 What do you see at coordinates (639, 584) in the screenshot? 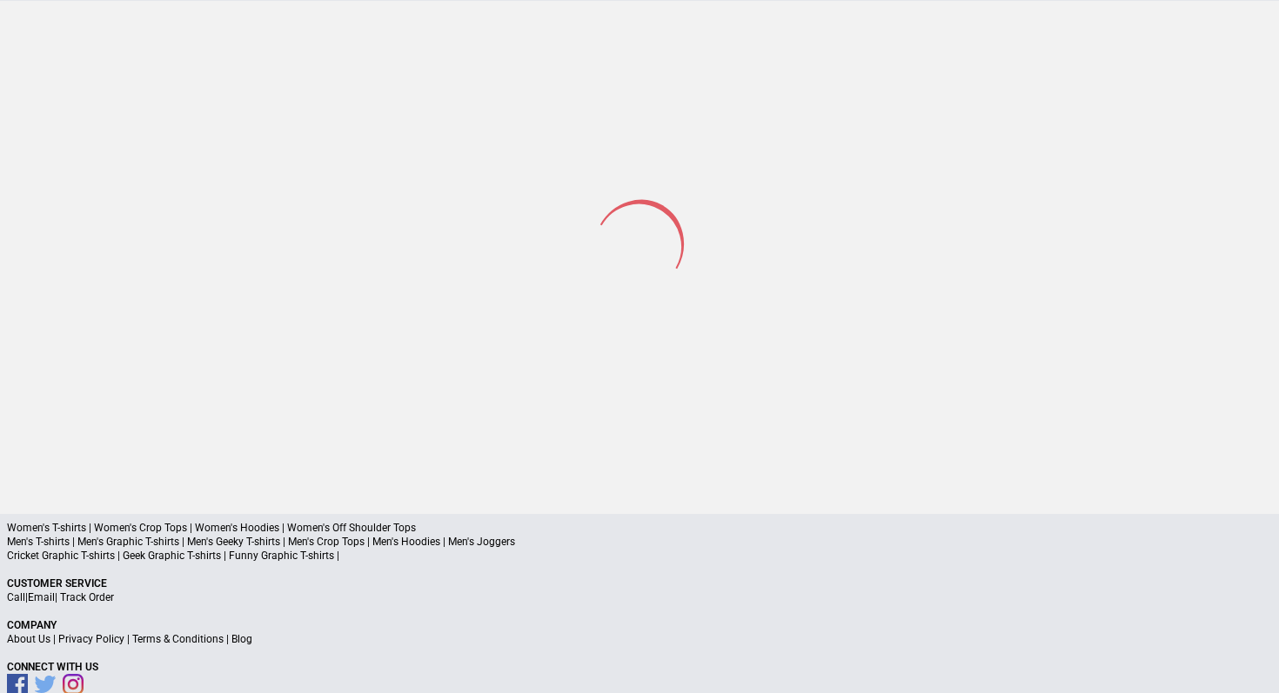
I see `p: Customer Service` at bounding box center [639, 584].